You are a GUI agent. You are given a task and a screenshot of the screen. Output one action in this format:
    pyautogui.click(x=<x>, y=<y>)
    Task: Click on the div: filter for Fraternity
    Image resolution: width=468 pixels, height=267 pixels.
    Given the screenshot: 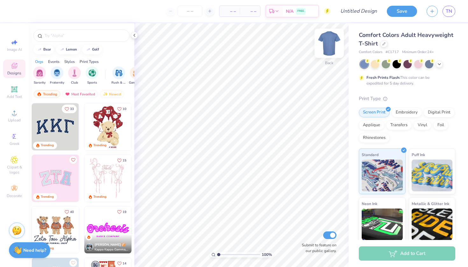 What is the action you would take?
    pyautogui.click(x=57, y=76)
    